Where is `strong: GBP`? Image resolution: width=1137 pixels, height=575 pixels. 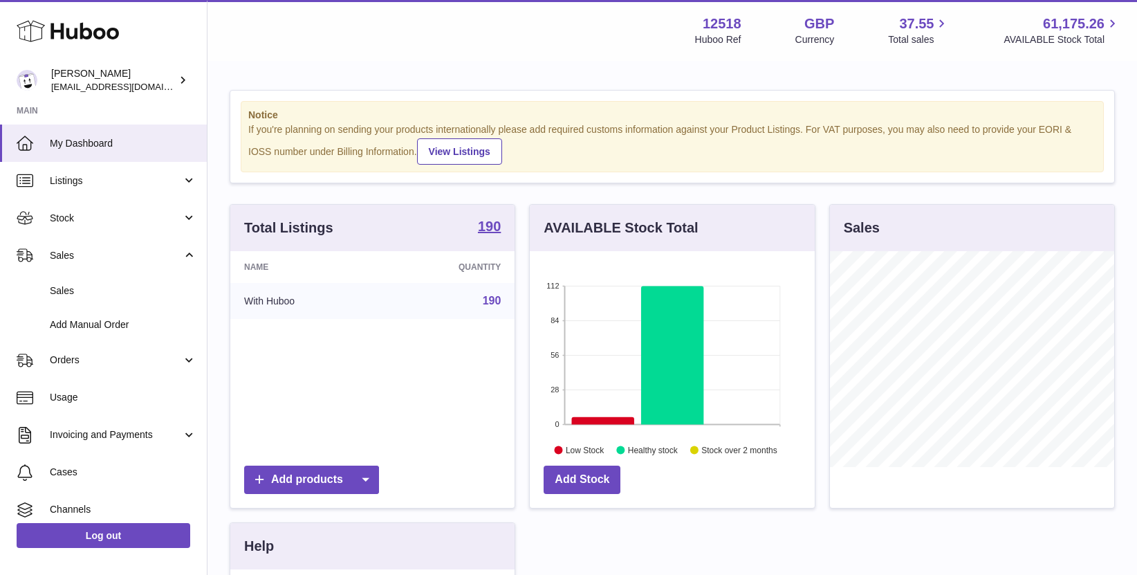
strong: GBP is located at coordinates (819, 24).